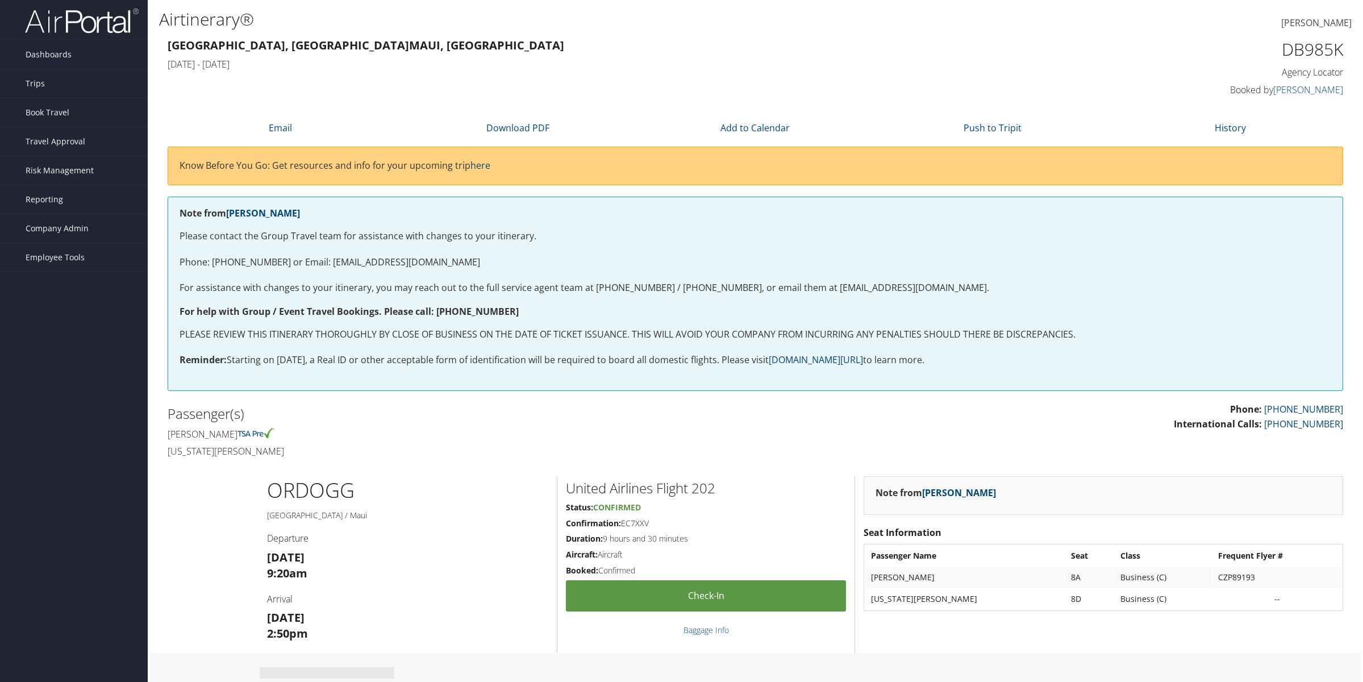 This screenshot has width=1363, height=682. I want to click on a: Baggage Info, so click(706, 630).